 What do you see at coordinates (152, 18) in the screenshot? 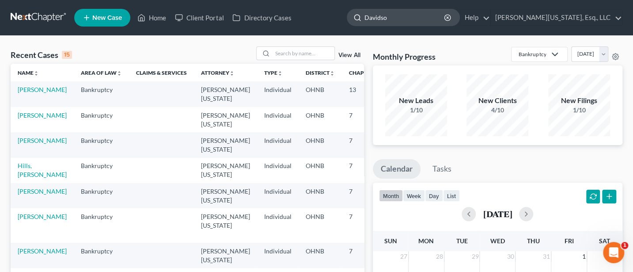
I see `a: Home` at bounding box center [152, 18].